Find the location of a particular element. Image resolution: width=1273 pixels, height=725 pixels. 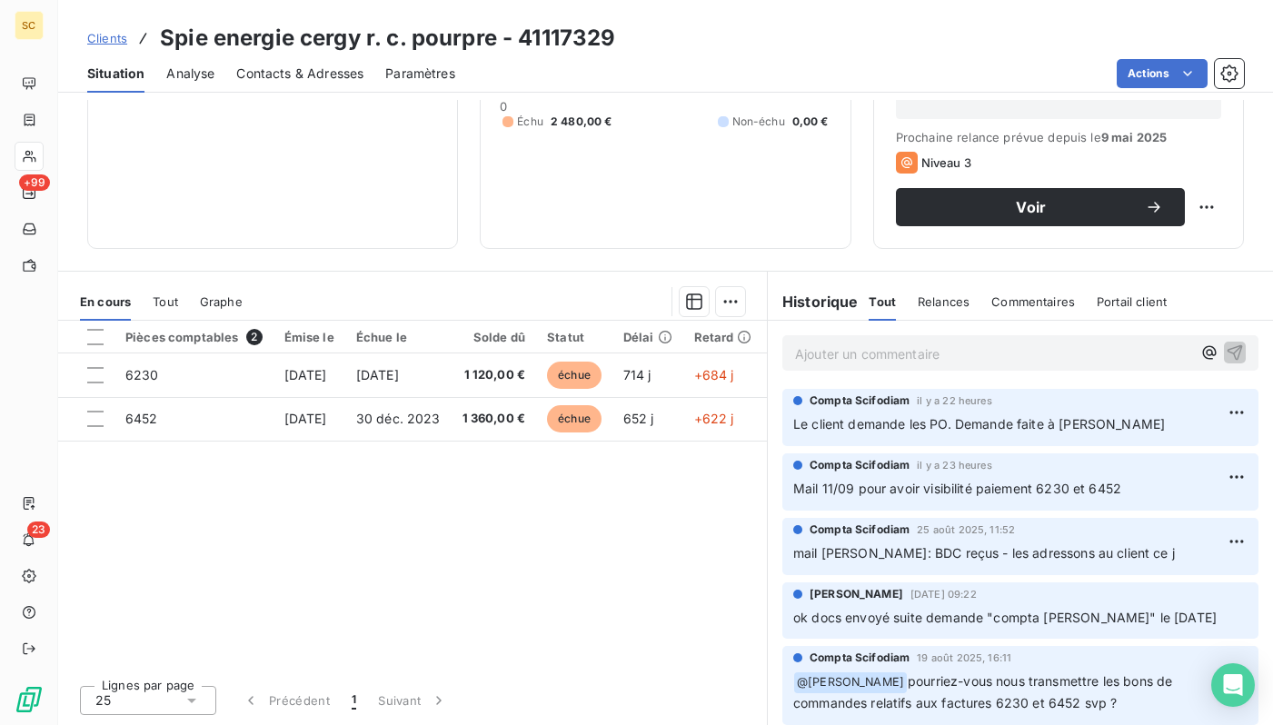

span: 652 j is located at coordinates (639, 418).